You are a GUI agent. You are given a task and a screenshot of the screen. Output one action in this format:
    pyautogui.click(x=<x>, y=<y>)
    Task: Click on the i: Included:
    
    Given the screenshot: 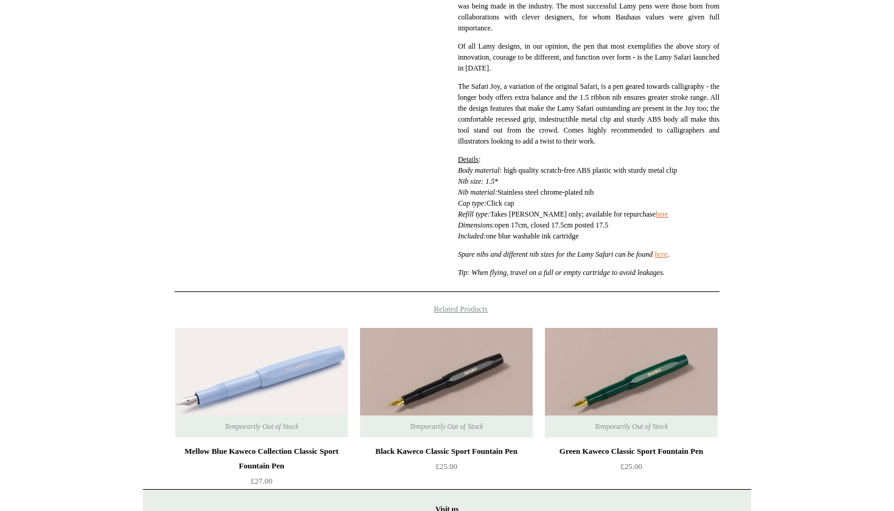 What is the action you would take?
    pyautogui.click(x=472, y=236)
    